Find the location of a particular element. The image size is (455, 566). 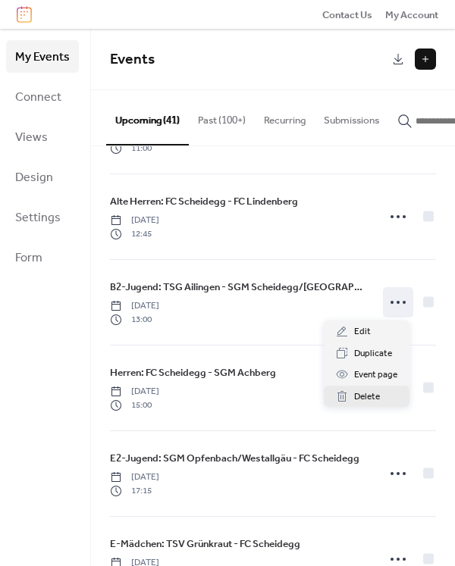

span: Settings is located at coordinates (38, 218).